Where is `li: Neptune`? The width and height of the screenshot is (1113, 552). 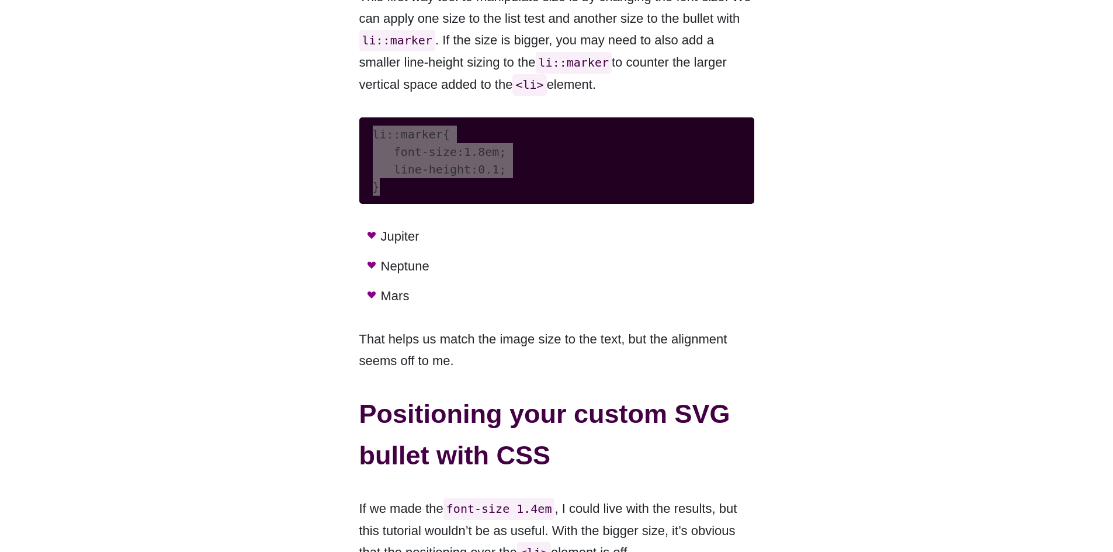 li: Neptune is located at coordinates (567, 266).